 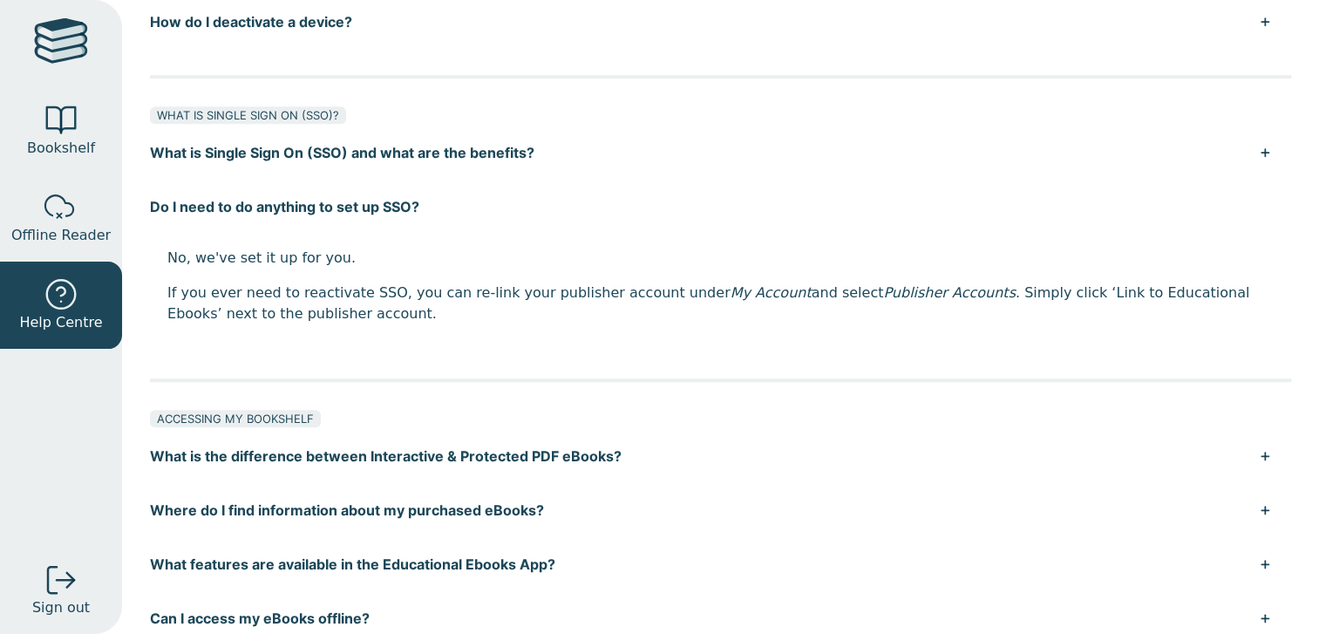 What do you see at coordinates (720, 153) in the screenshot?
I see `button: What is Single Sign On (SSO) and what are the benefits?` at bounding box center [720, 153].